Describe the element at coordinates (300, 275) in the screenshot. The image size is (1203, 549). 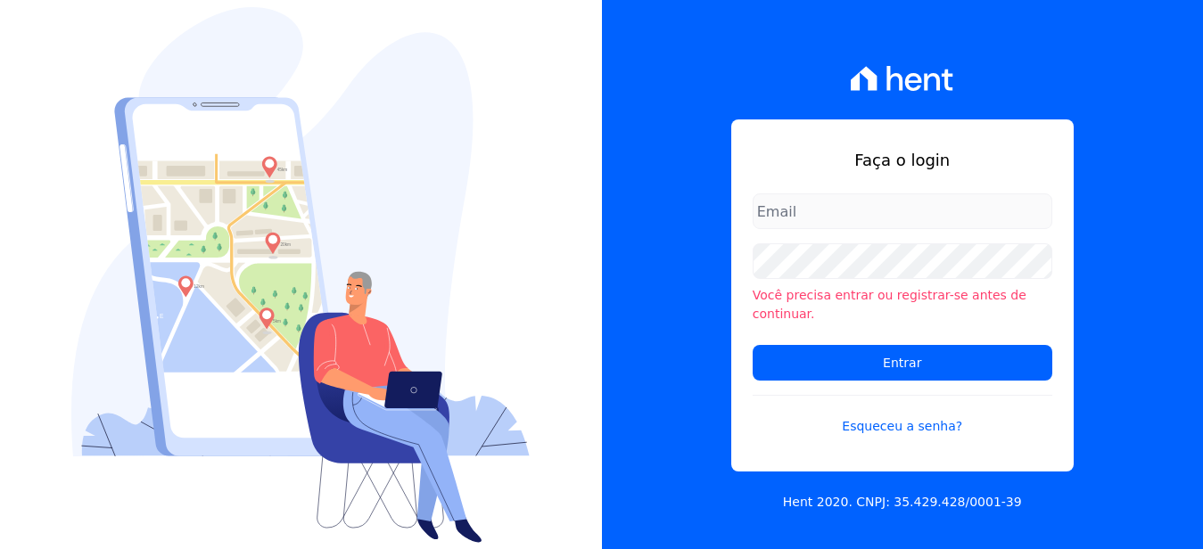
I see `img: Login` at that location.